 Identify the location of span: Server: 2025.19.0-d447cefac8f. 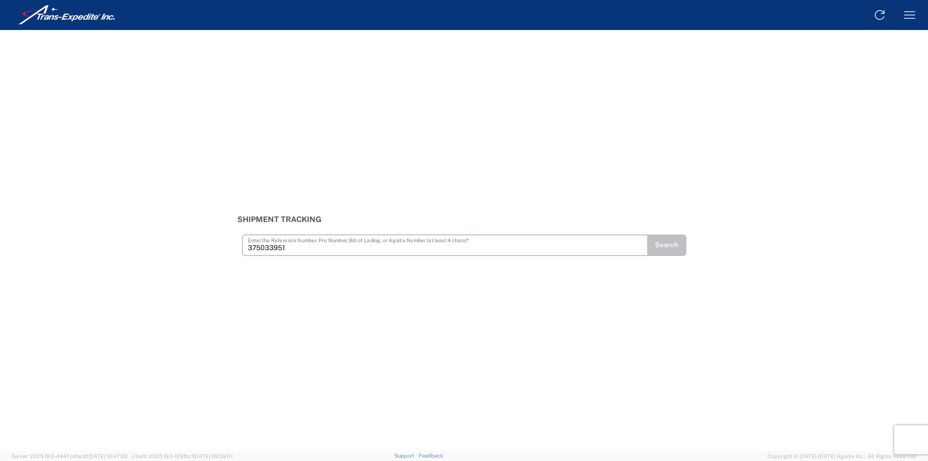
(70, 456).